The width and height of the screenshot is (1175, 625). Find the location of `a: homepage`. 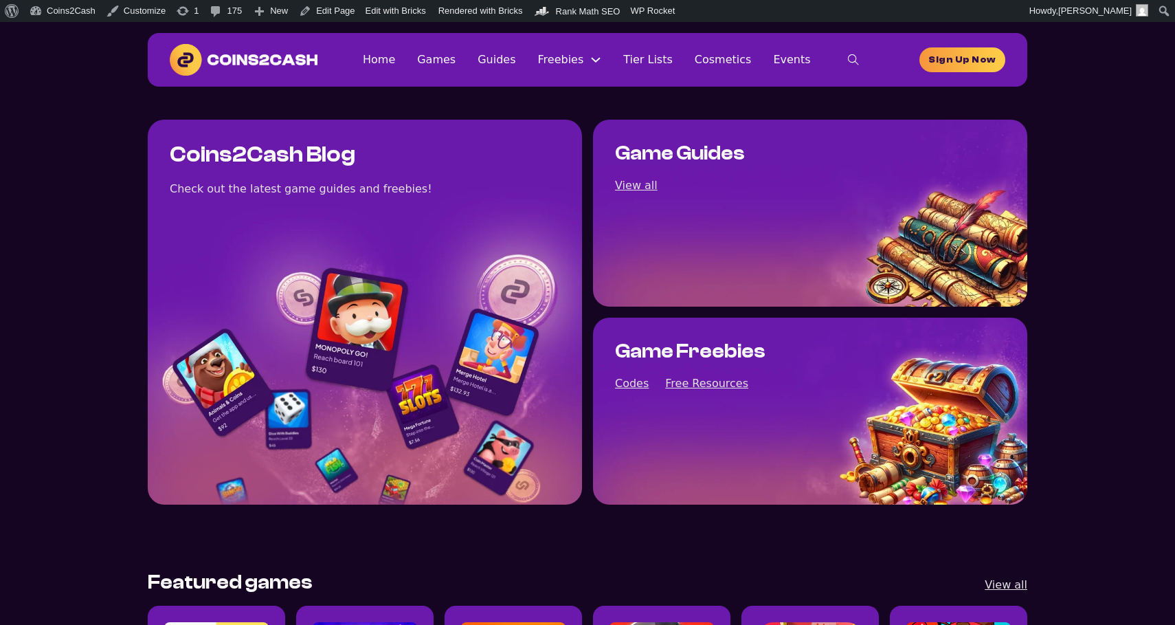

a: homepage is located at coordinates (962, 60).